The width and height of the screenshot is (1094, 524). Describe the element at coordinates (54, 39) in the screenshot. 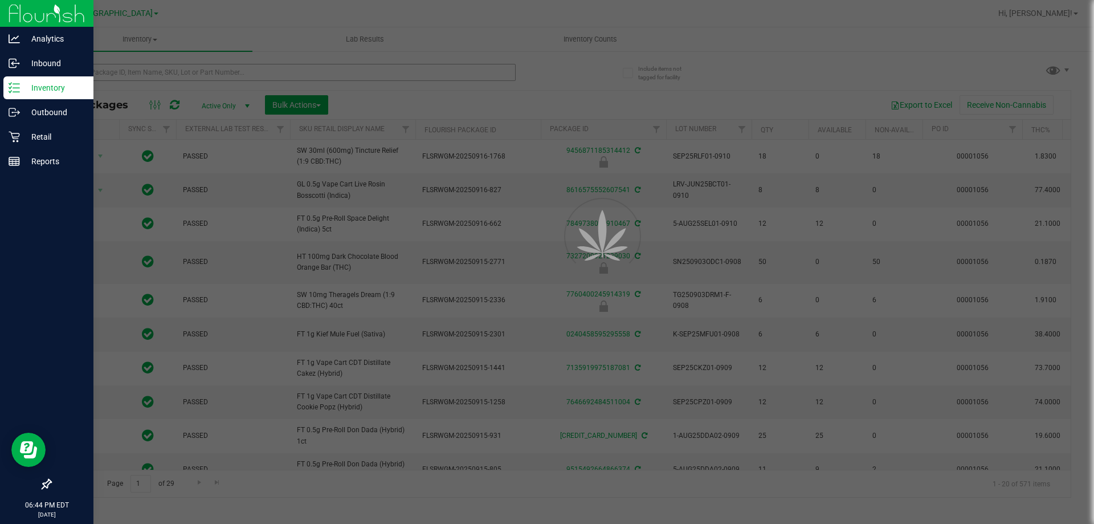

I see `p: Analytics` at that location.